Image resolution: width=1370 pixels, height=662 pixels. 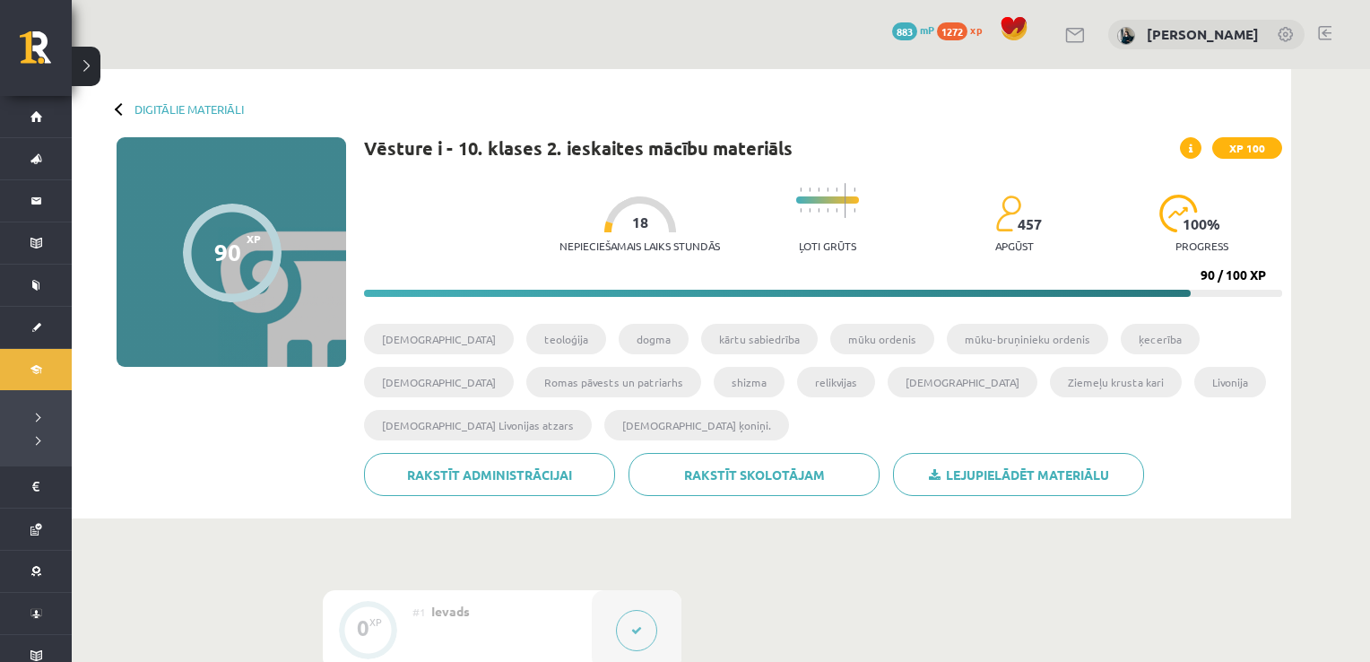 What do you see at coordinates (1029, 224) in the screenshot?
I see `span: 457` at bounding box center [1029, 224].